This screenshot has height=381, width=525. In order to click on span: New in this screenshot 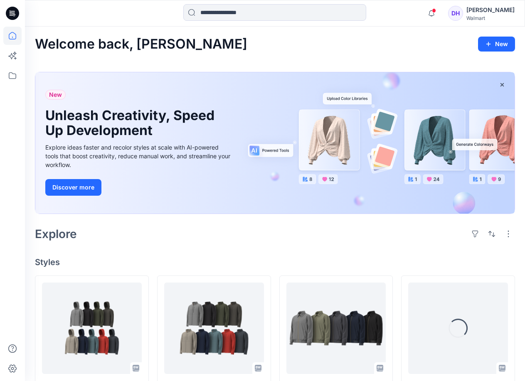, I will do `click(55, 95)`.